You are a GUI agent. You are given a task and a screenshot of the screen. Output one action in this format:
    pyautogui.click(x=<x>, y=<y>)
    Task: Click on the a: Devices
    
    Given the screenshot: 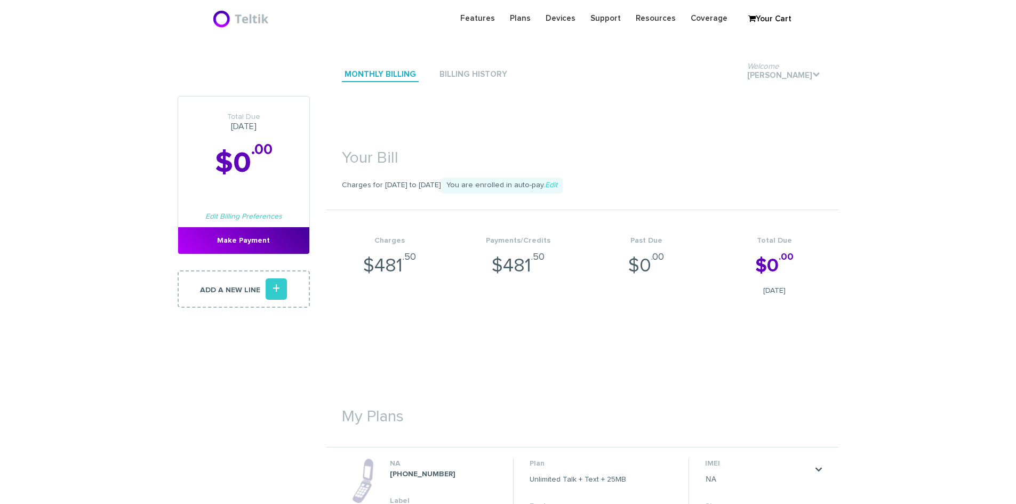 What is the action you would take?
    pyautogui.click(x=560, y=18)
    